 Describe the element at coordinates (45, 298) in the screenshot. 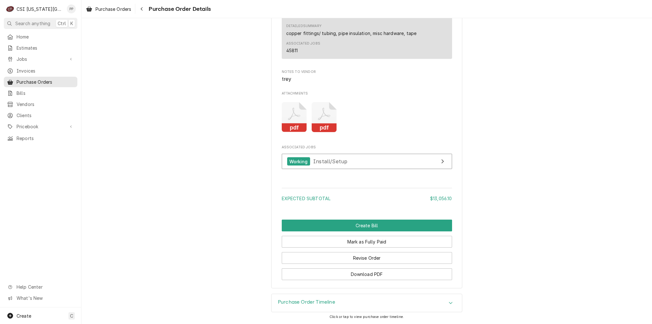

I see `span: What's New` at that location.